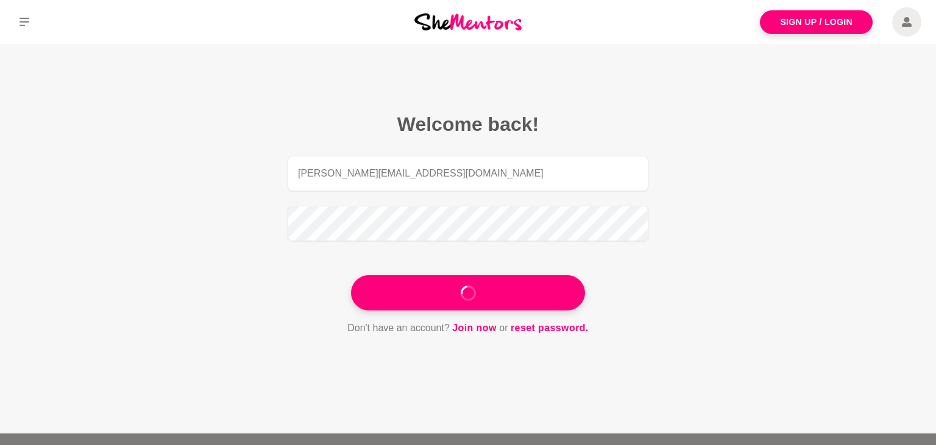 This screenshot has width=936, height=445. I want to click on a: Sign Up / Login, so click(816, 22).